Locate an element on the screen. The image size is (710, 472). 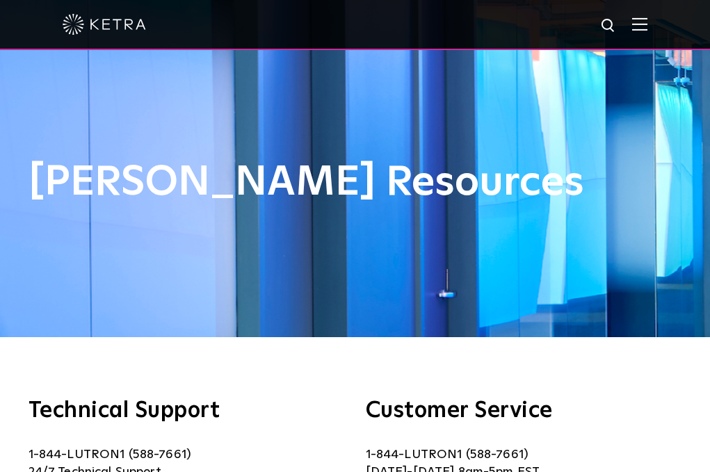
h3: Customer Service is located at coordinates (524, 411).